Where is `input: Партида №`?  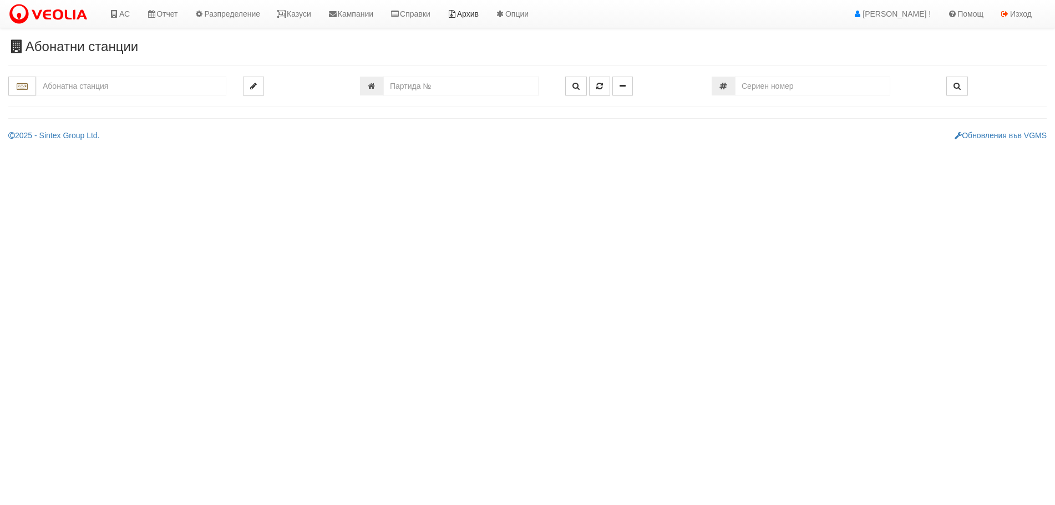
input: Партида № is located at coordinates (461, 86).